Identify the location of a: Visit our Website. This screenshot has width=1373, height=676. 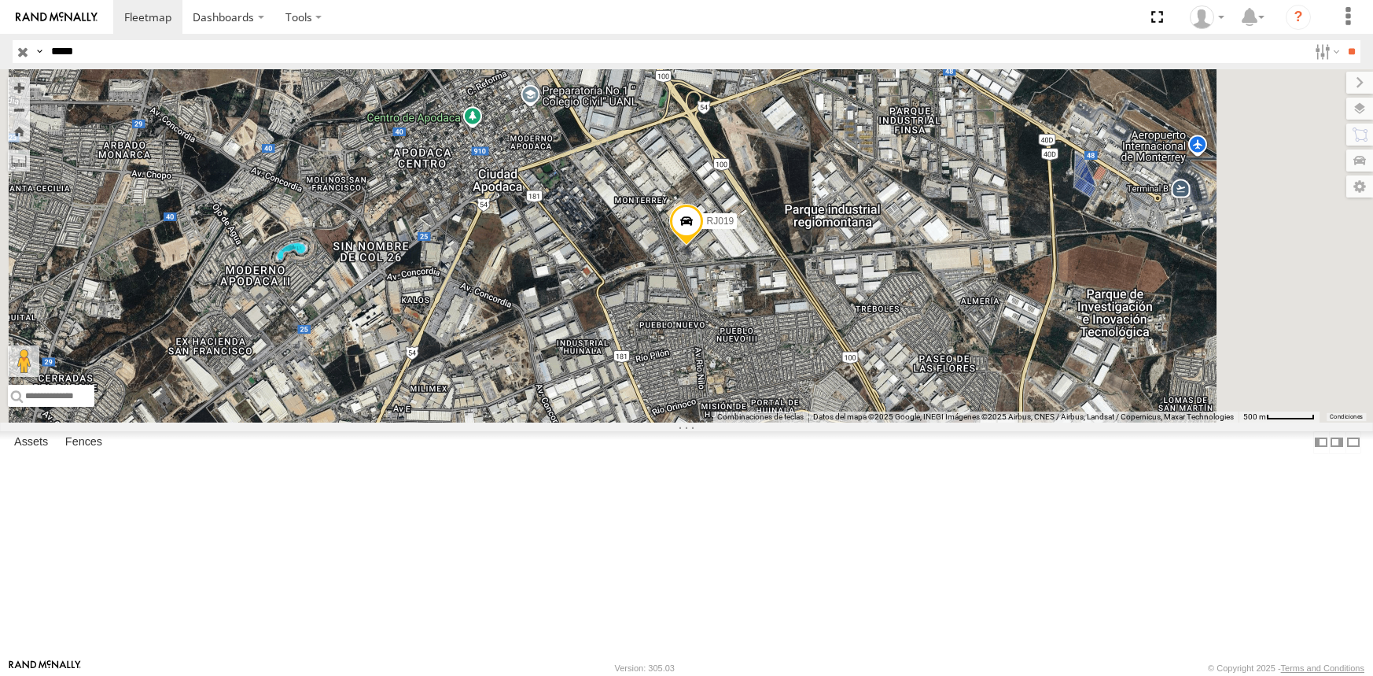
(45, 668).